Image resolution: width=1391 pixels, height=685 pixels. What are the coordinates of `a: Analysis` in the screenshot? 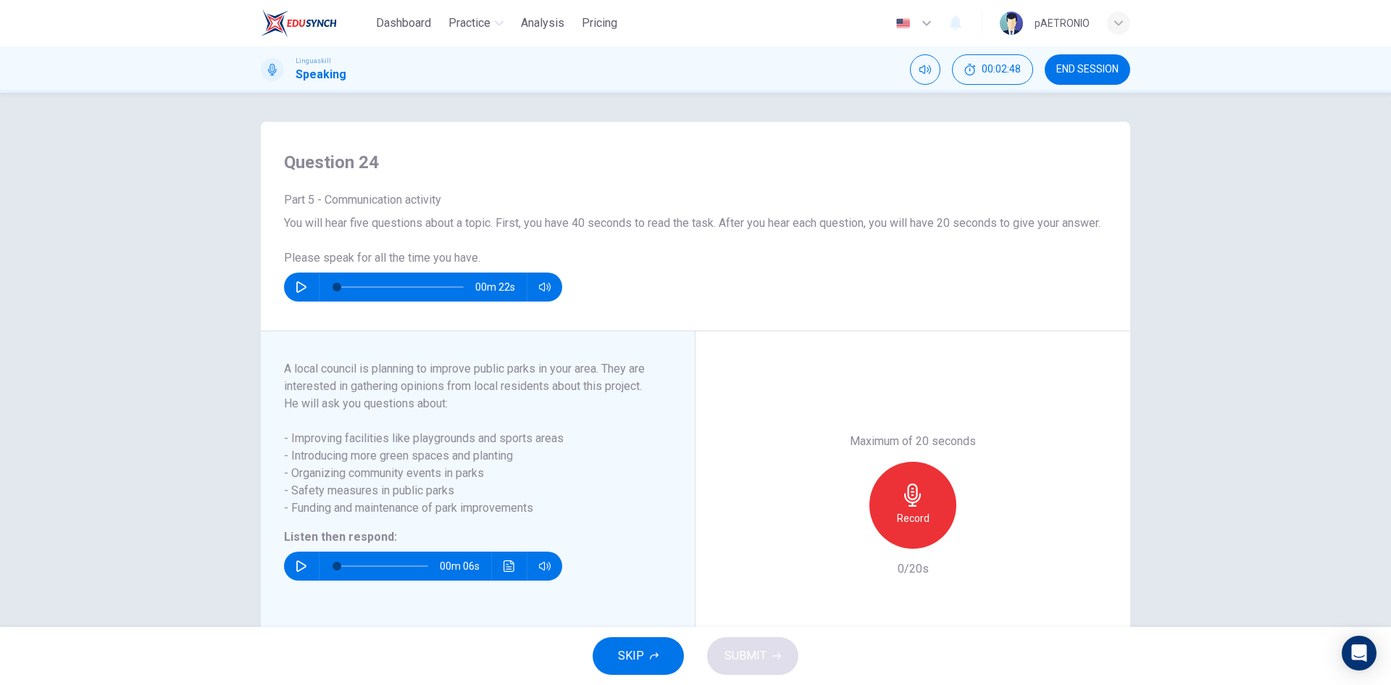 It's located at (543, 23).